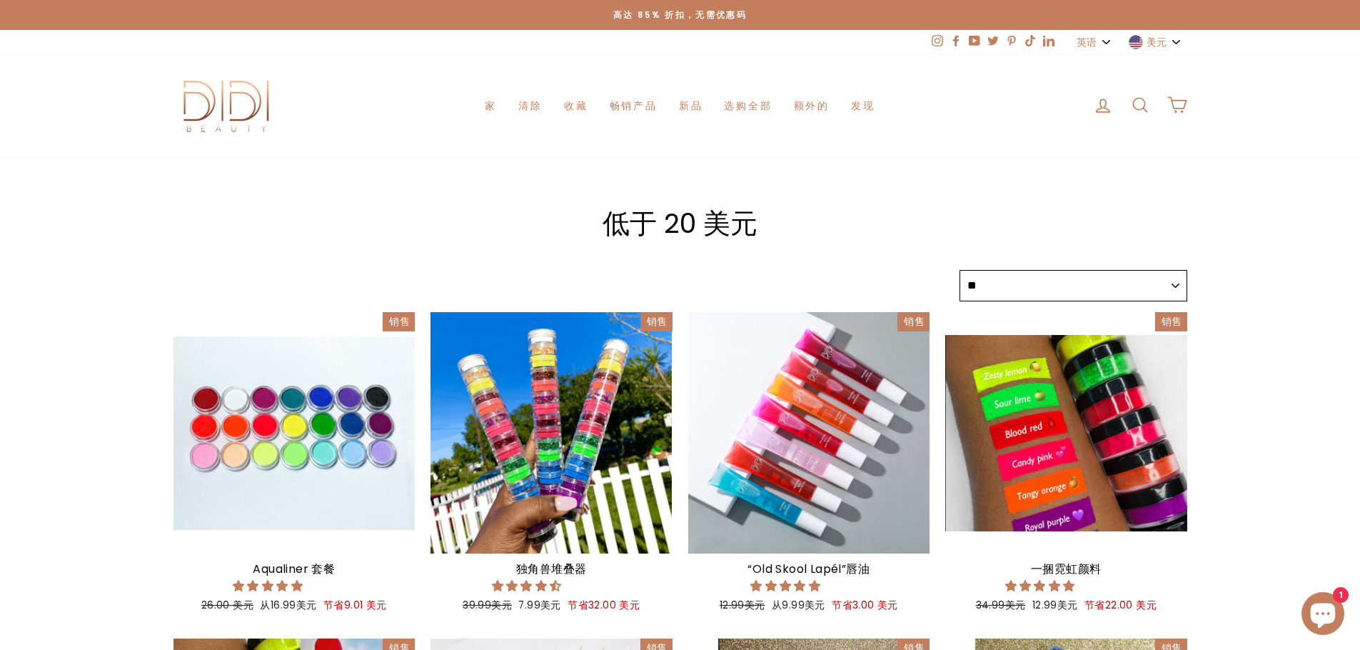  What do you see at coordinates (1087, 42) in the screenshot?
I see `font: 英语` at bounding box center [1087, 42].